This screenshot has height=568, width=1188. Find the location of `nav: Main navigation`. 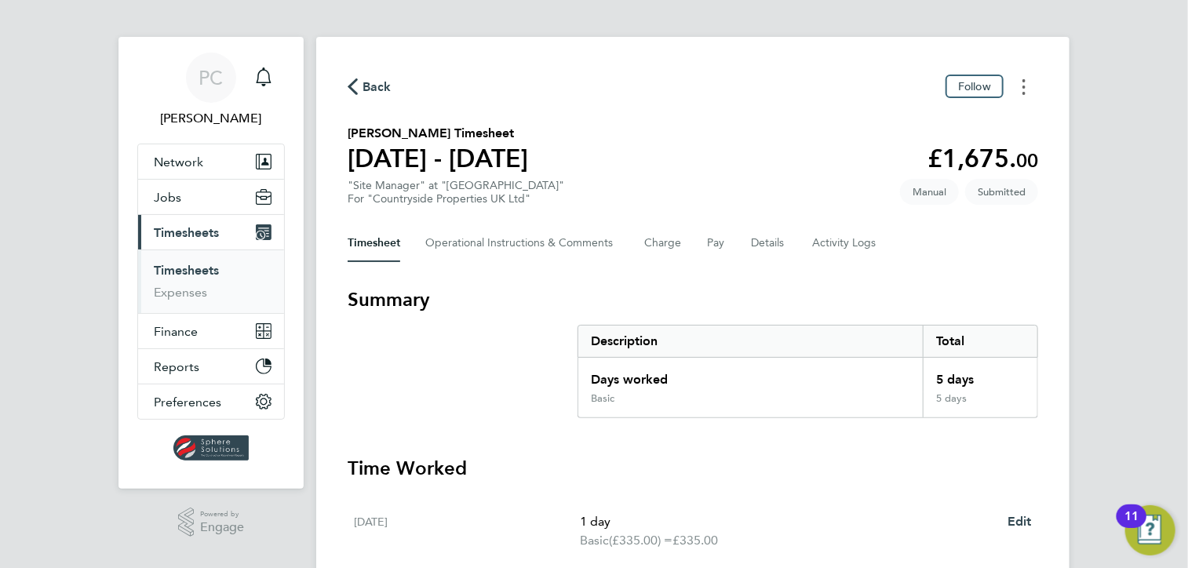

nav: Main navigation is located at coordinates (211, 263).